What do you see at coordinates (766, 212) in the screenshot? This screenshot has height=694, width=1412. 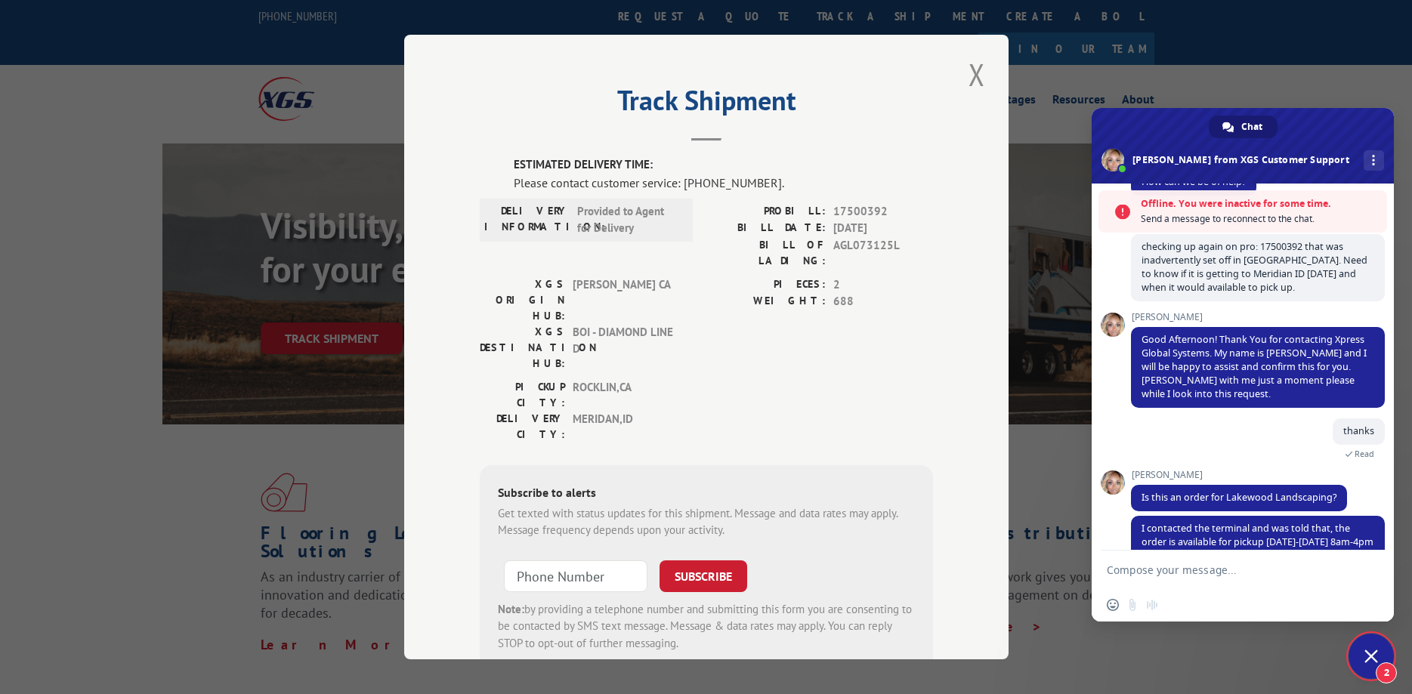 I see `label: PROBILL:` at bounding box center [766, 212].